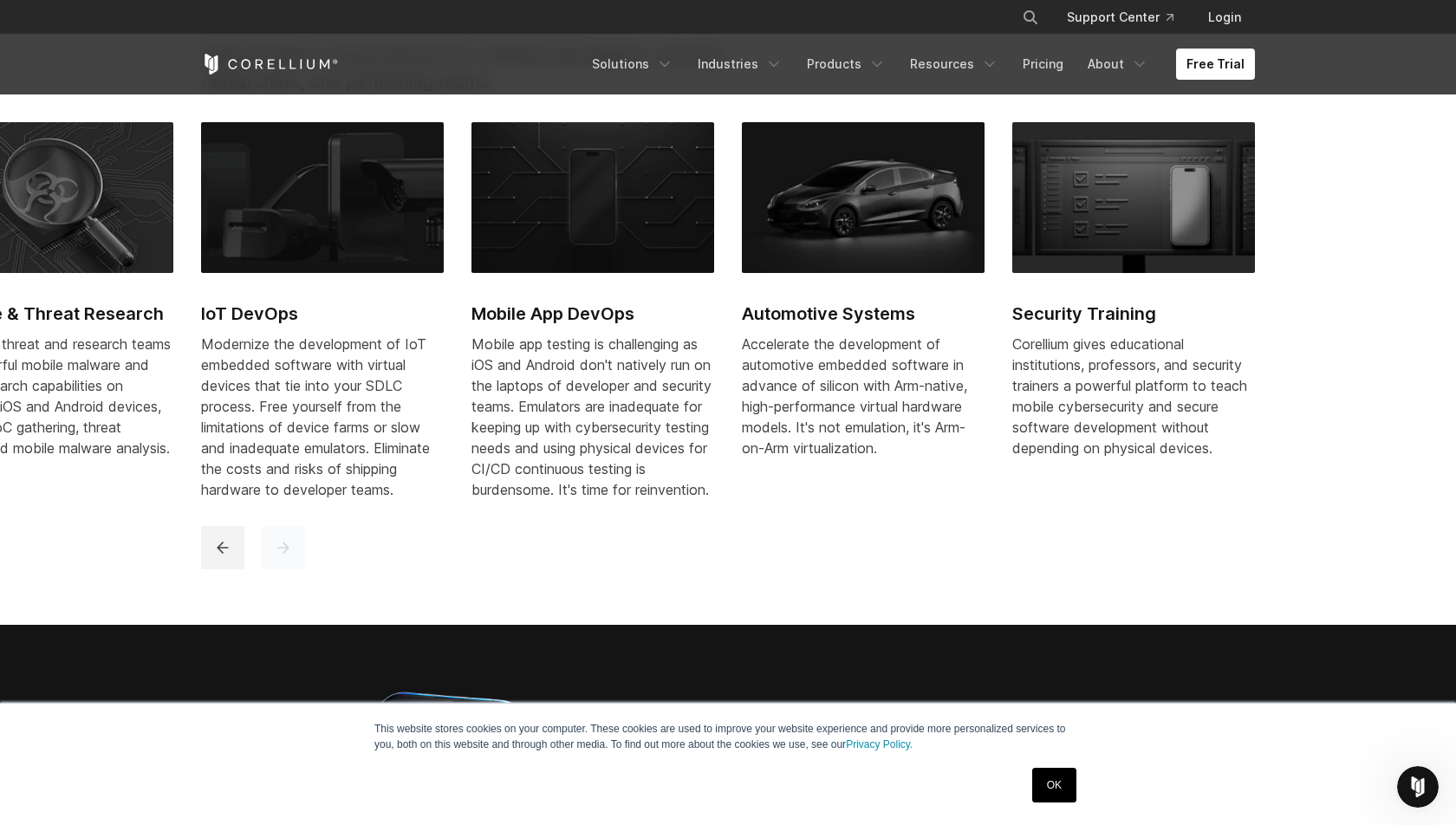 The width and height of the screenshot is (1456, 825). I want to click on h2: IoT DevOps, so click(322, 314).